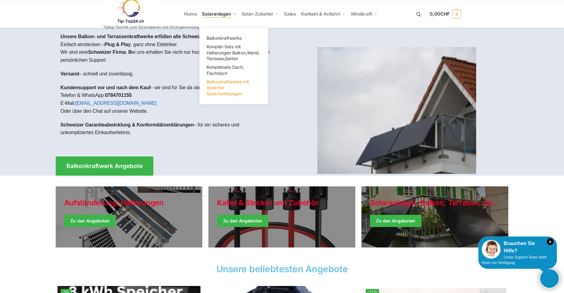 Image resolution: width=564 pixels, height=293 pixels. Describe the element at coordinates (290, 14) in the screenshot. I see `a: Sales` at that location.